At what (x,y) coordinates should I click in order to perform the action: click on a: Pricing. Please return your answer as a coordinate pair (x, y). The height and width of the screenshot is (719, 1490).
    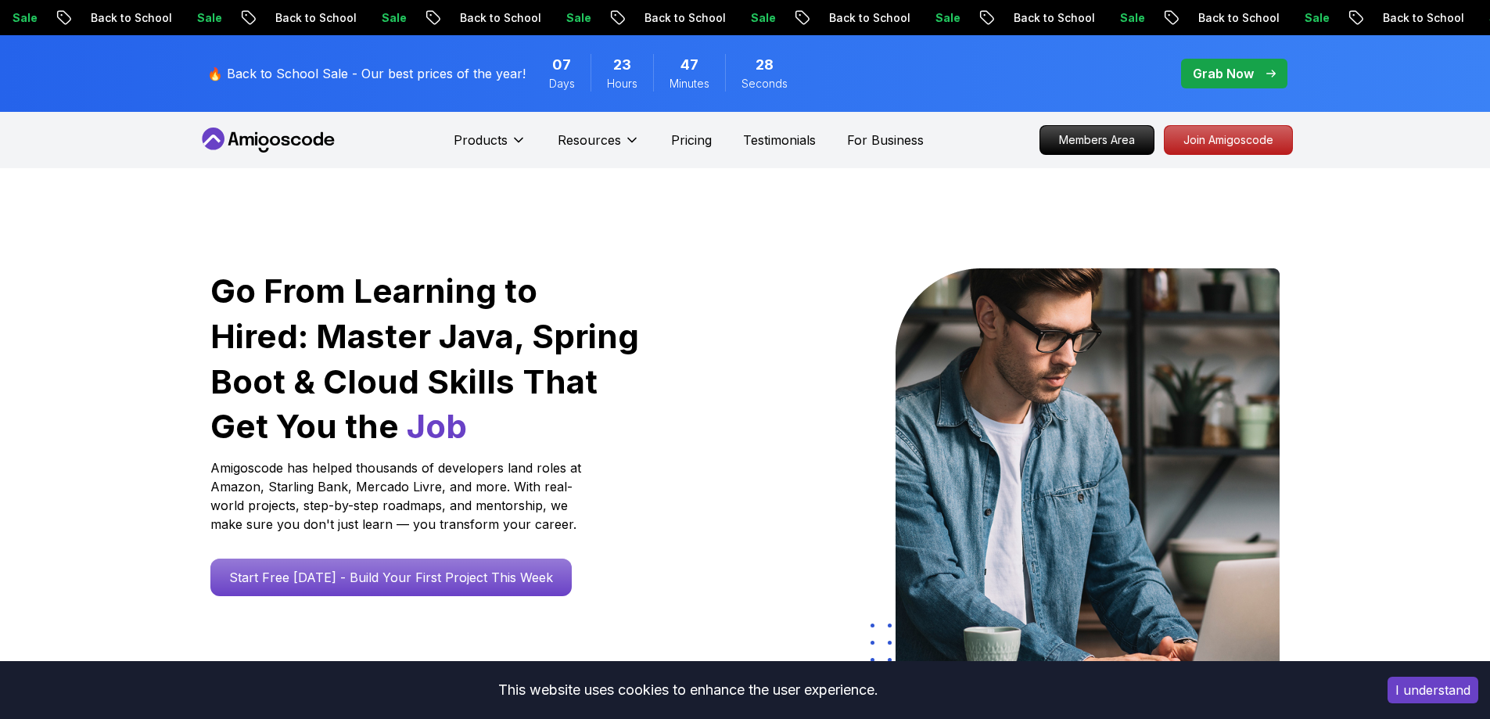
    Looking at the image, I should click on (691, 140).